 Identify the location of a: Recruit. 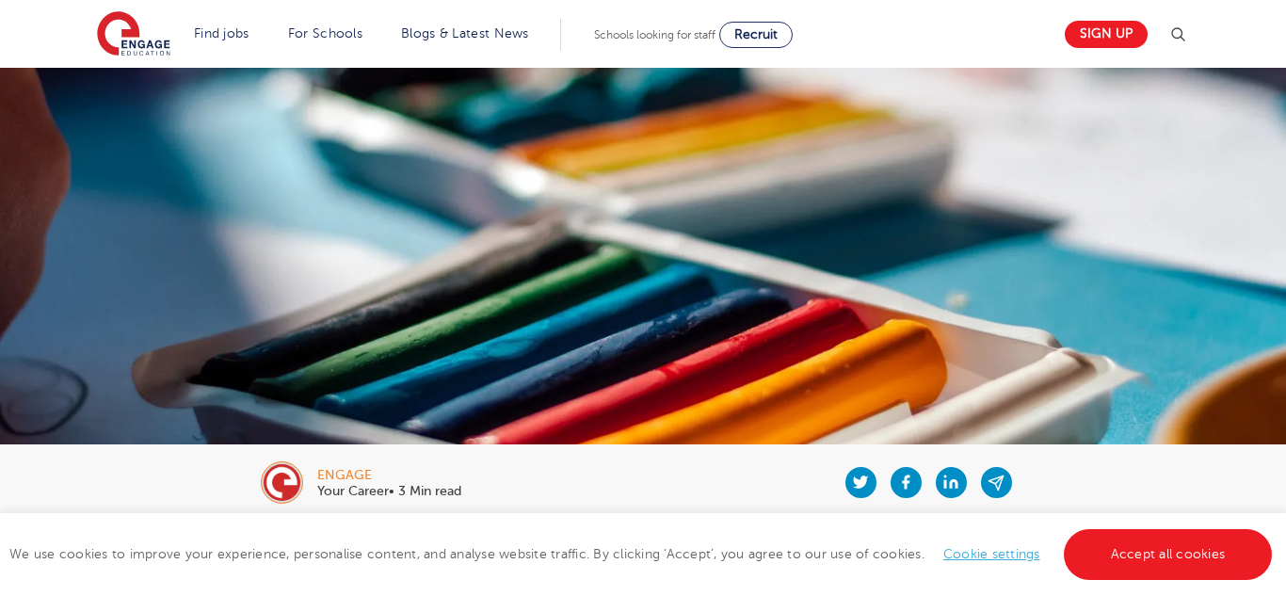
(756, 35).